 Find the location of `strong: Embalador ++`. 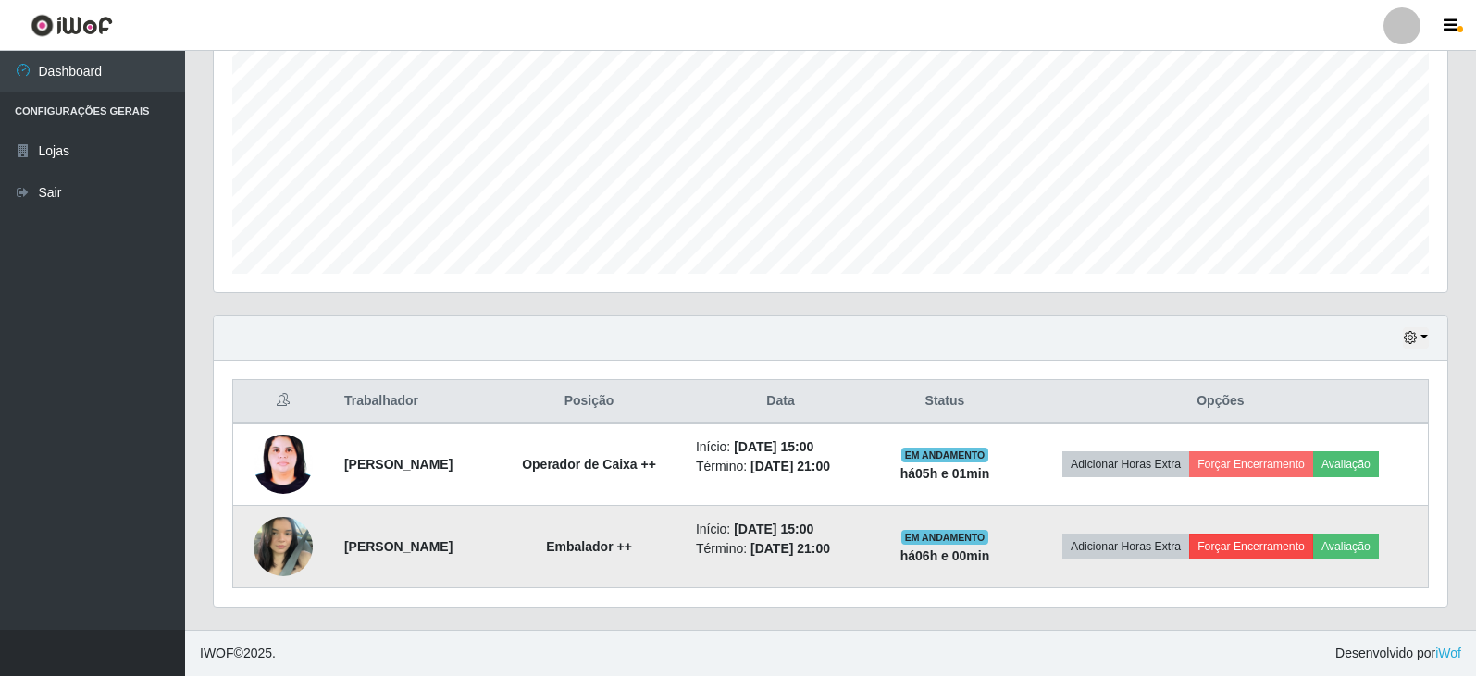

strong: Embalador ++ is located at coordinates (589, 547).